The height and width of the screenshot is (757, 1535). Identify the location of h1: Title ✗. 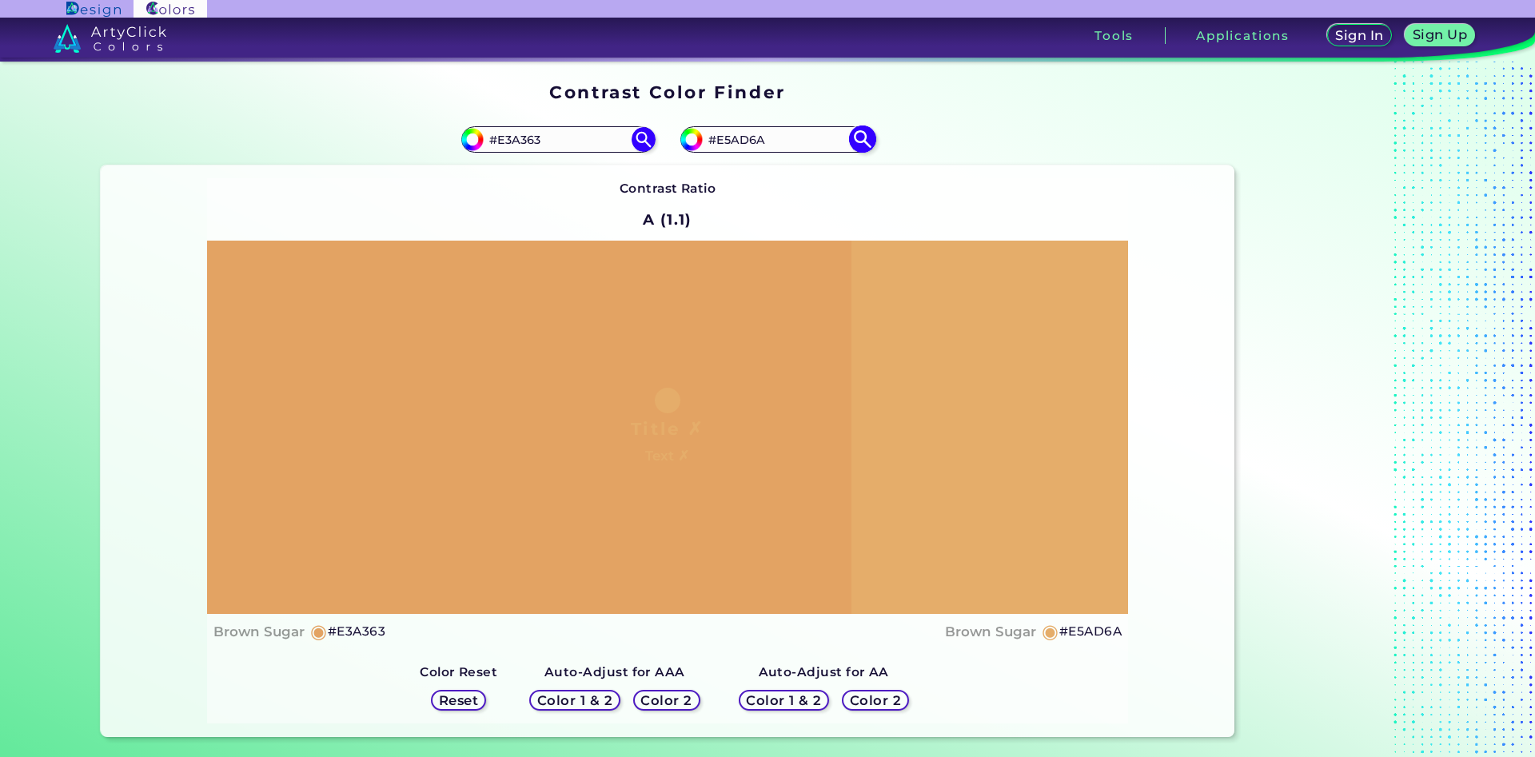
(668, 429).